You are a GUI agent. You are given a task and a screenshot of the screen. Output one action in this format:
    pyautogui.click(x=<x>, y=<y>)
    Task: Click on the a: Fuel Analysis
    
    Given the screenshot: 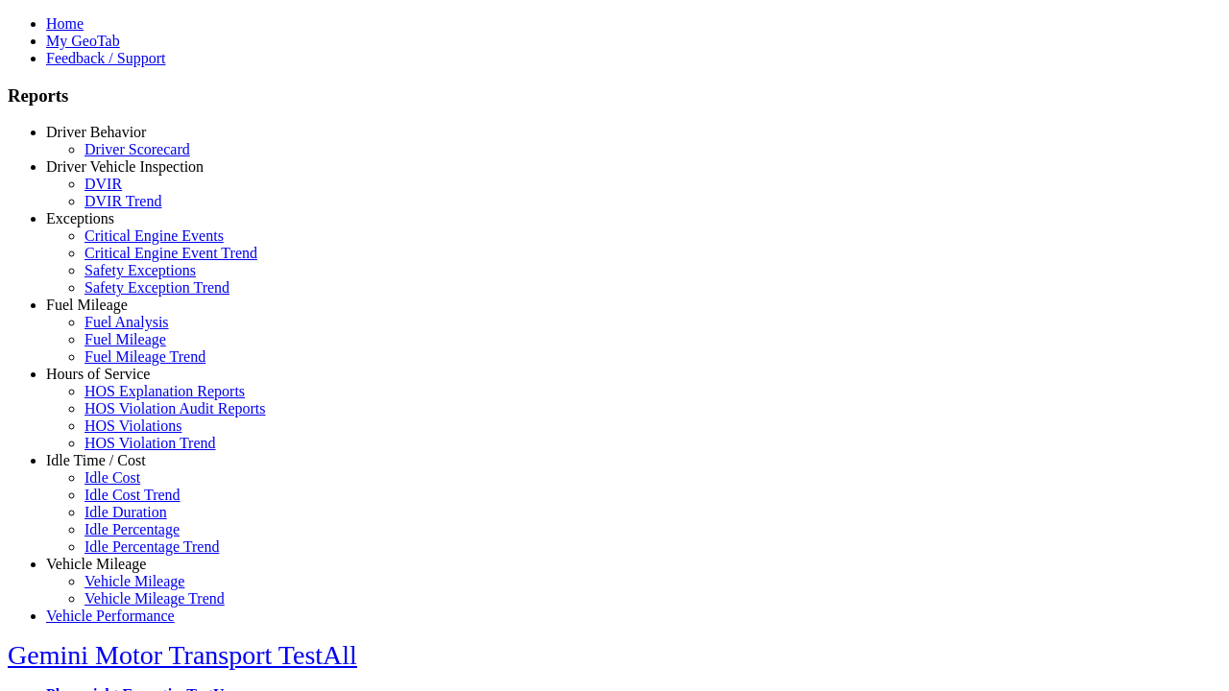 What is the action you would take?
    pyautogui.click(x=127, y=322)
    